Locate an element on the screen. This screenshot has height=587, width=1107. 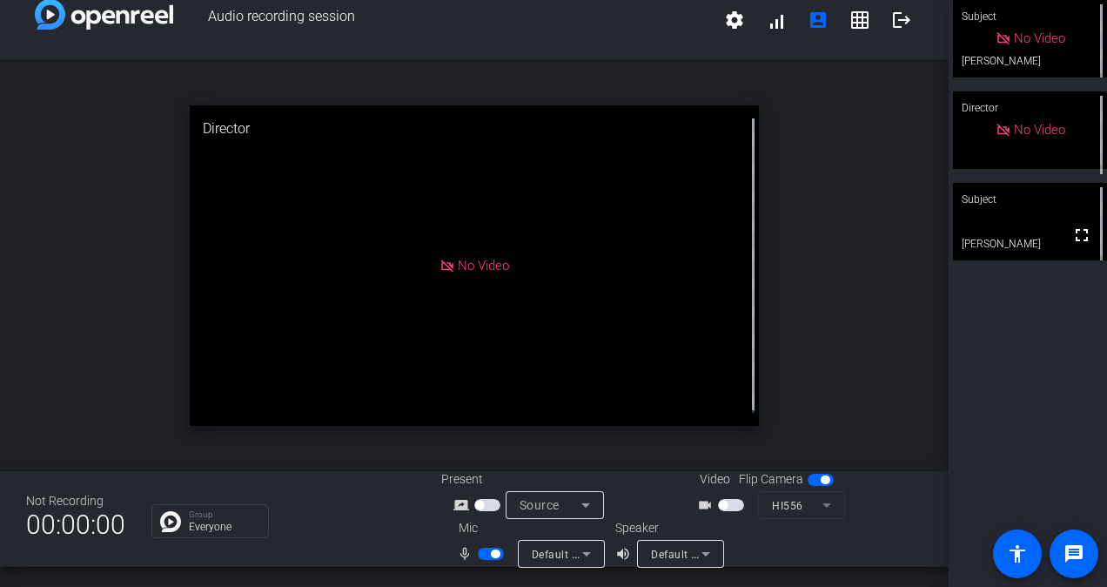
mat-icon: account_box is located at coordinates (818, 20).